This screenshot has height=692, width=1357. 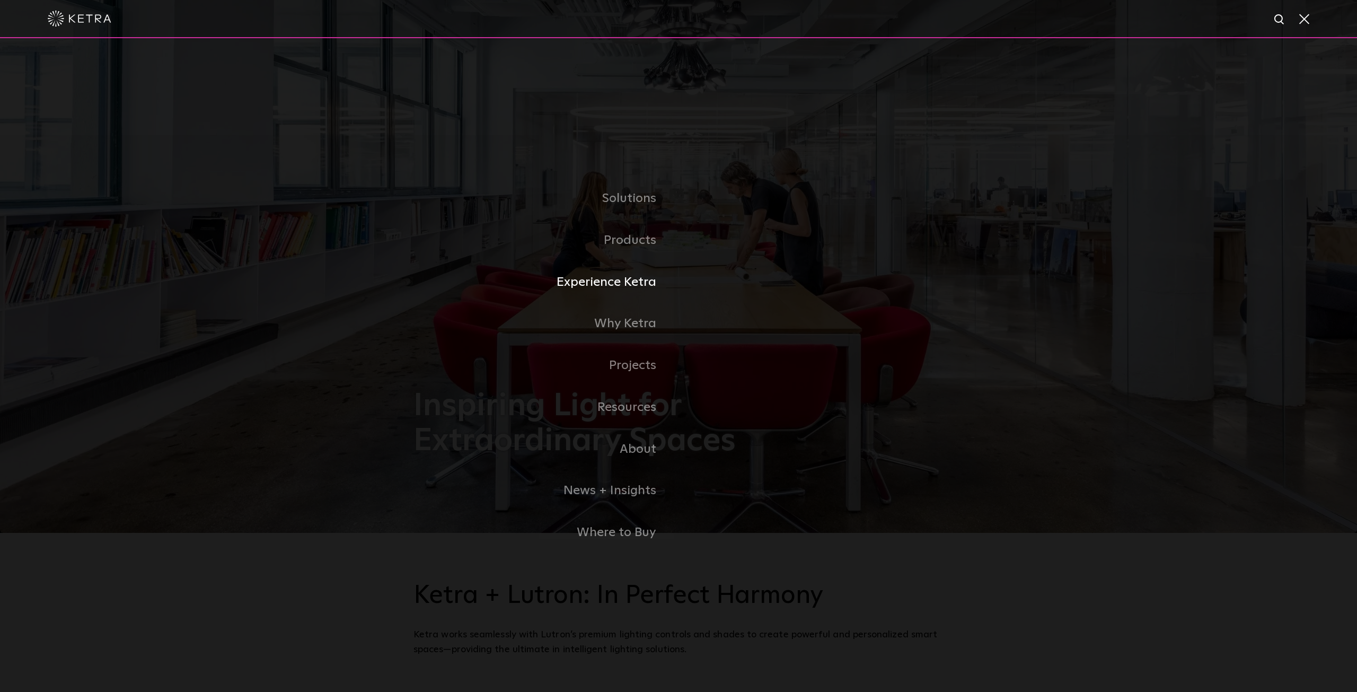 I want to click on a: News + Insights, so click(x=546, y=490).